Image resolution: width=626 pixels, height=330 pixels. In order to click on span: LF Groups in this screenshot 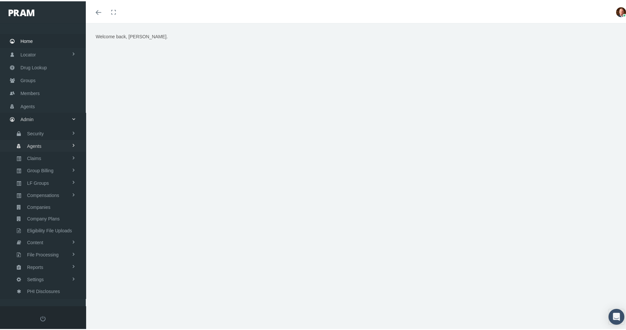, I will do `click(38, 182)`.